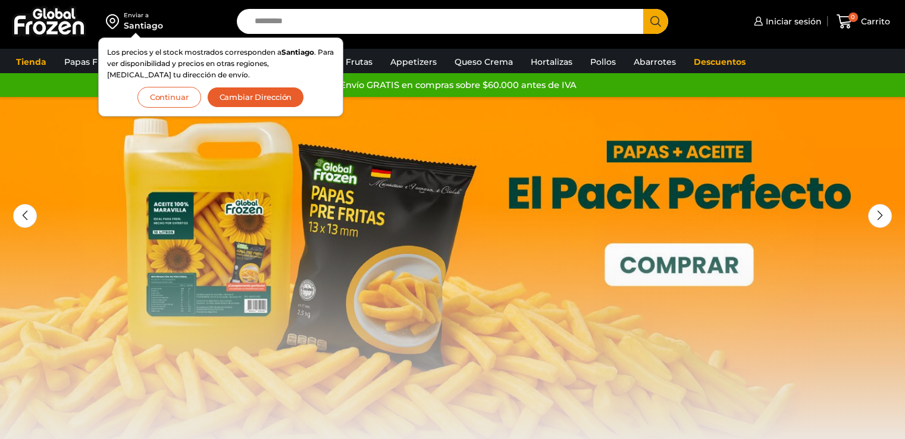 Image resolution: width=905 pixels, height=439 pixels. I want to click on a: 0 Carrito, so click(864, 21).